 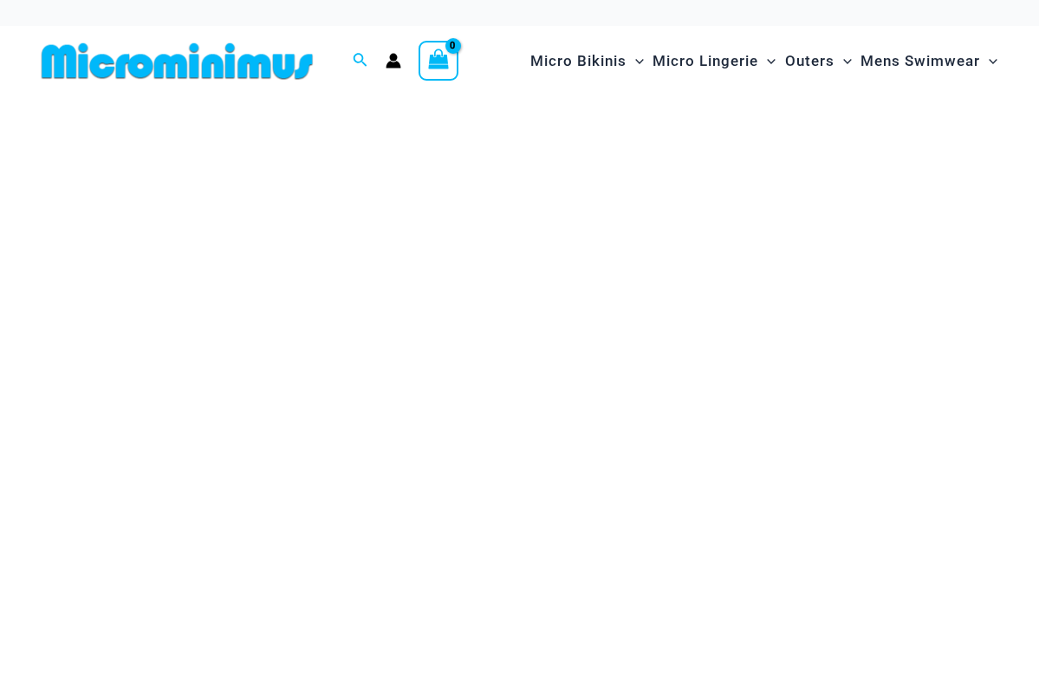 What do you see at coordinates (578, 61) in the screenshot?
I see `span: Micro Bikinis` at bounding box center [578, 61].